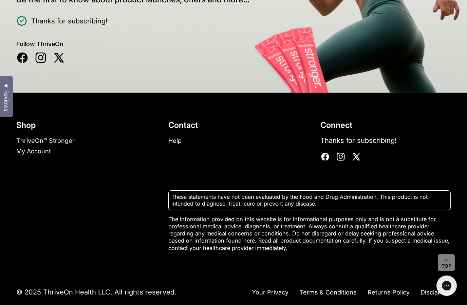 Image resolution: width=467 pixels, height=305 pixels. I want to click on a: ThriveOn™ Stronger, so click(45, 140).